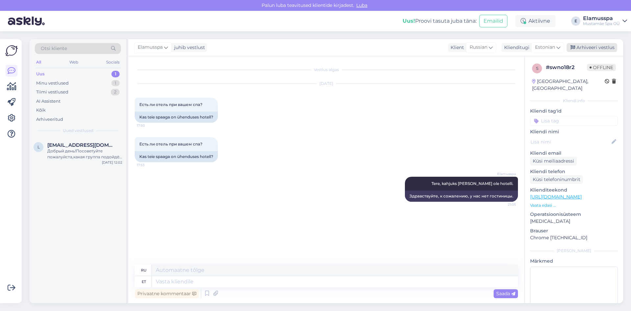 The height and width of the screenshot is (311, 631). What do you see at coordinates (38, 147) in the screenshot?
I see `span: l` at bounding box center [38, 147].